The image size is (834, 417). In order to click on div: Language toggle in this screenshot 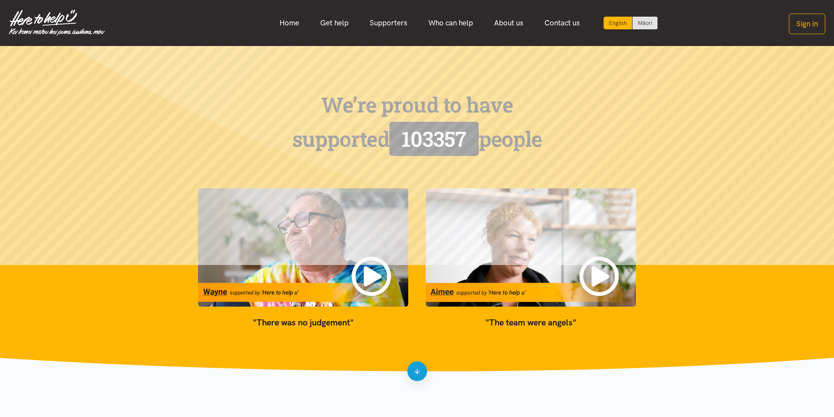, I will do `click(631, 23)`.